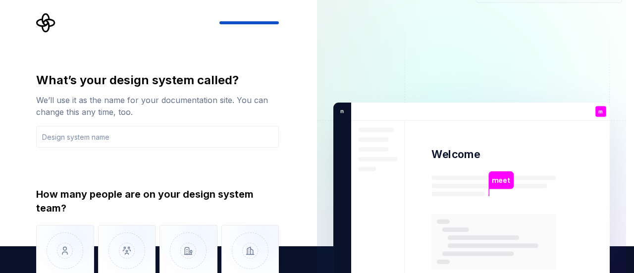  Describe the element at coordinates (455, 154) in the screenshot. I see `p: Welcome` at that location.